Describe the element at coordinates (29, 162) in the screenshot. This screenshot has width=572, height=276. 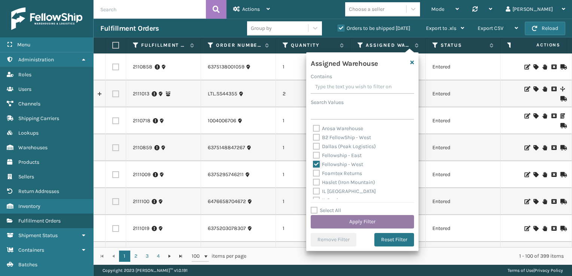
I see `span: Products` at that location.